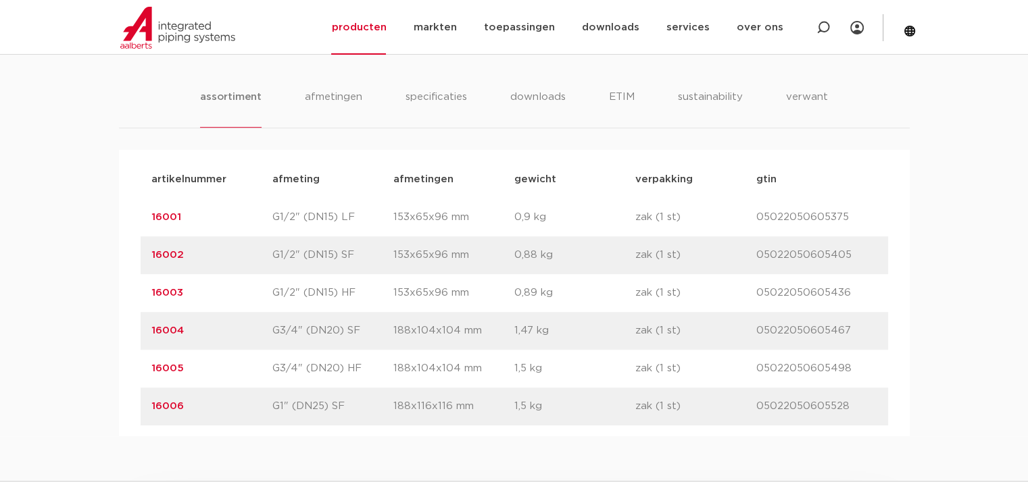  Describe the element at coordinates (168, 406) in the screenshot. I see `a: 16006` at that location.